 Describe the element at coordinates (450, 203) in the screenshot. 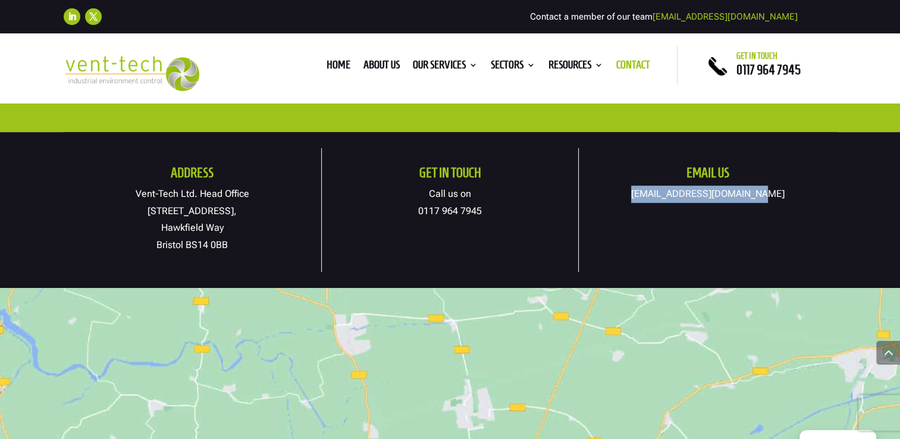

I see `p: Call us on` at that location.